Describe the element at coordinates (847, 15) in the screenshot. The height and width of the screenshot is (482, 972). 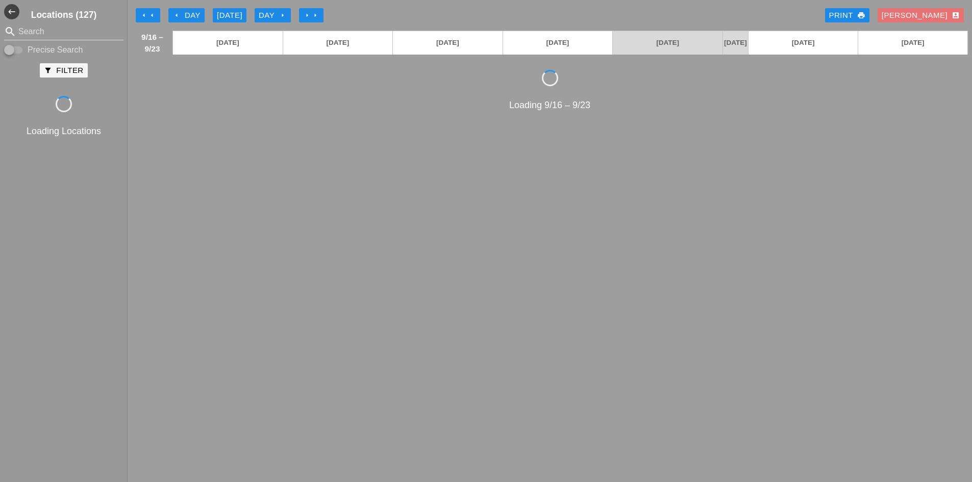
I see `div: Print` at that location.